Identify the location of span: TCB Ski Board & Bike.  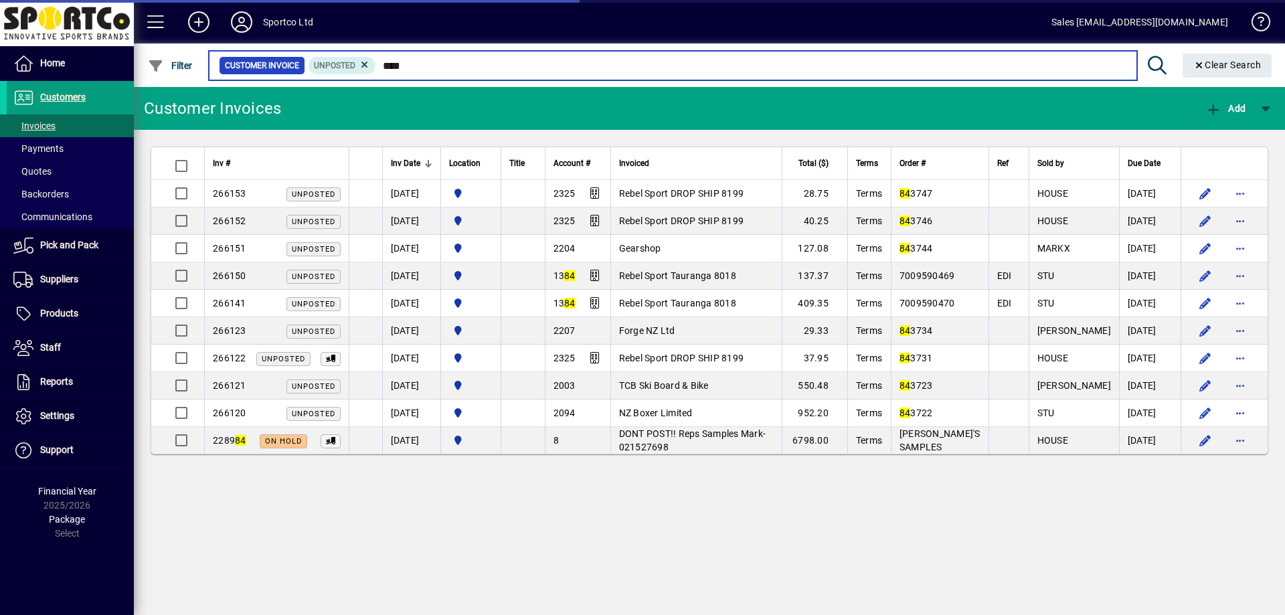
(664, 385).